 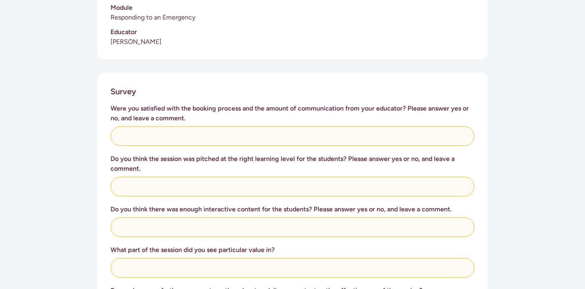 What do you see at coordinates (293, 17) in the screenshot?
I see `p: Responding to an Emergency` at bounding box center [293, 17].